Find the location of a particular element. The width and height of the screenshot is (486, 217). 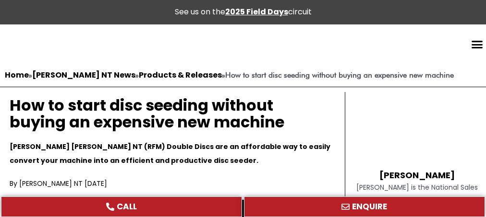

a: ENQUIRE is located at coordinates (364, 207).